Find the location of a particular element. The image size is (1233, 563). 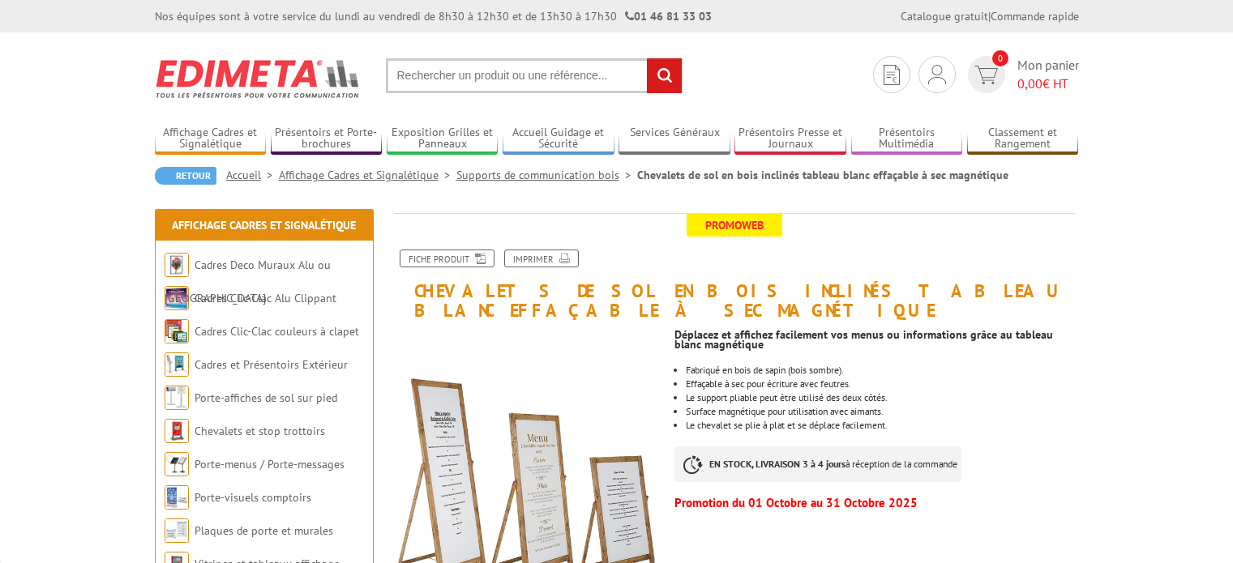

span: Promoweb is located at coordinates (734, 225).